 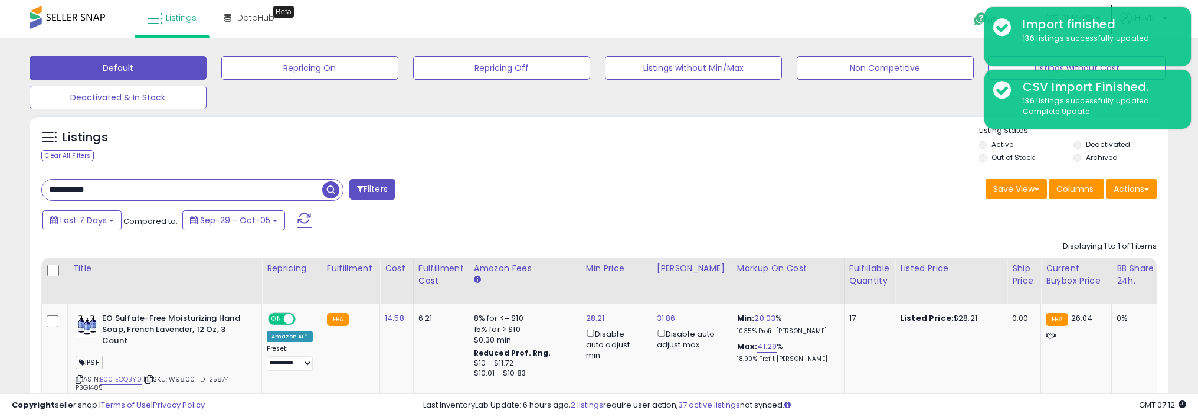 I want to click on div: Displaying 1 to 1 of 1 items, so click(x=1110, y=246).